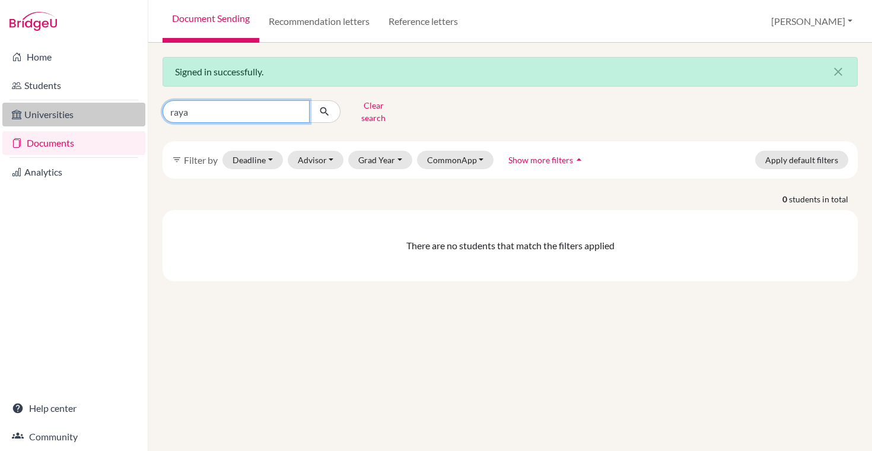 This screenshot has height=451, width=872. Describe the element at coordinates (510, 72) in the screenshot. I see `div: Signed in successfully.` at that location.